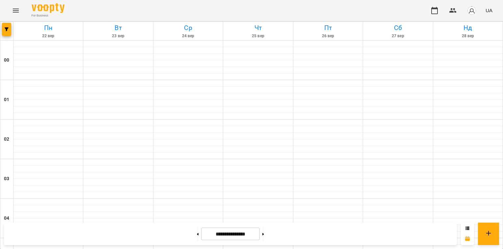 The image size is (503, 249). What do you see at coordinates (328, 36) in the screenshot?
I see `h6: 26 вер` at bounding box center [328, 36].